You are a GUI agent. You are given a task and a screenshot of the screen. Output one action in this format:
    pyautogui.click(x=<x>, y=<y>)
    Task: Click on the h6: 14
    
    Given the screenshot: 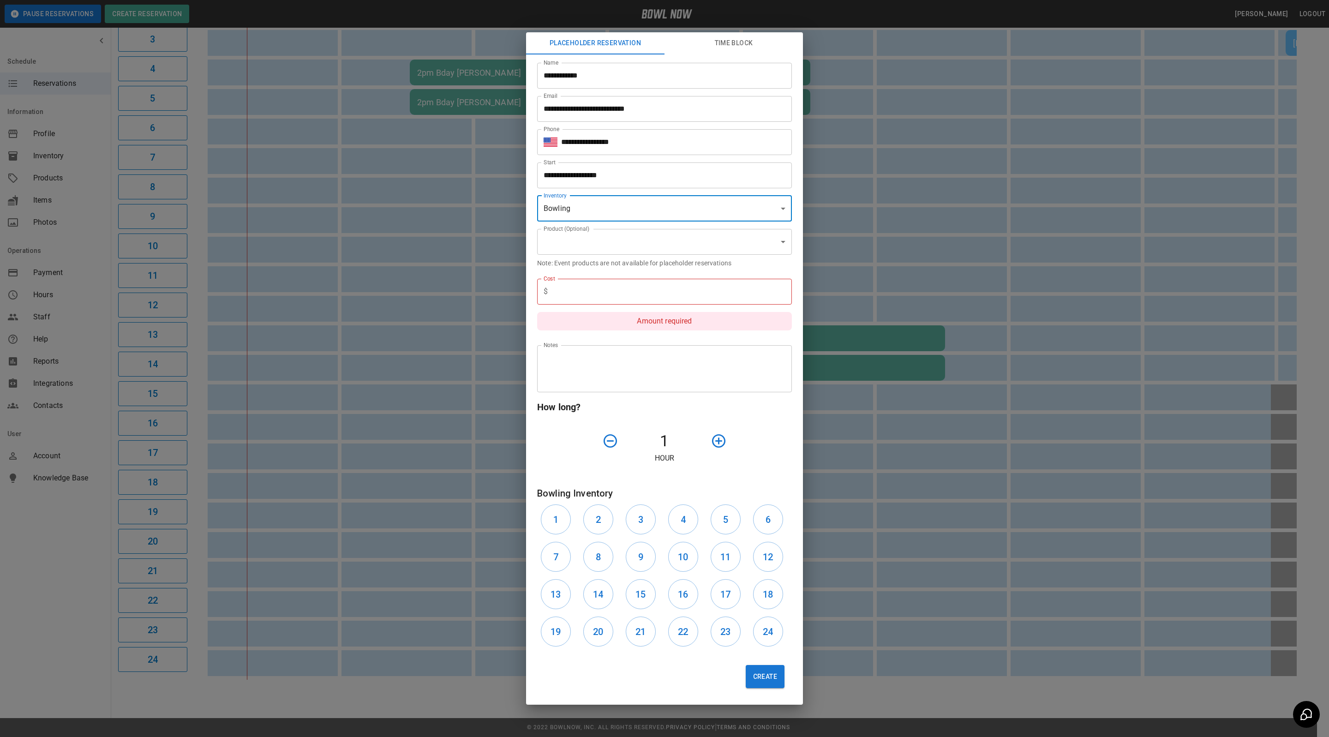 What is the action you would take?
    pyautogui.click(x=598, y=595)
    